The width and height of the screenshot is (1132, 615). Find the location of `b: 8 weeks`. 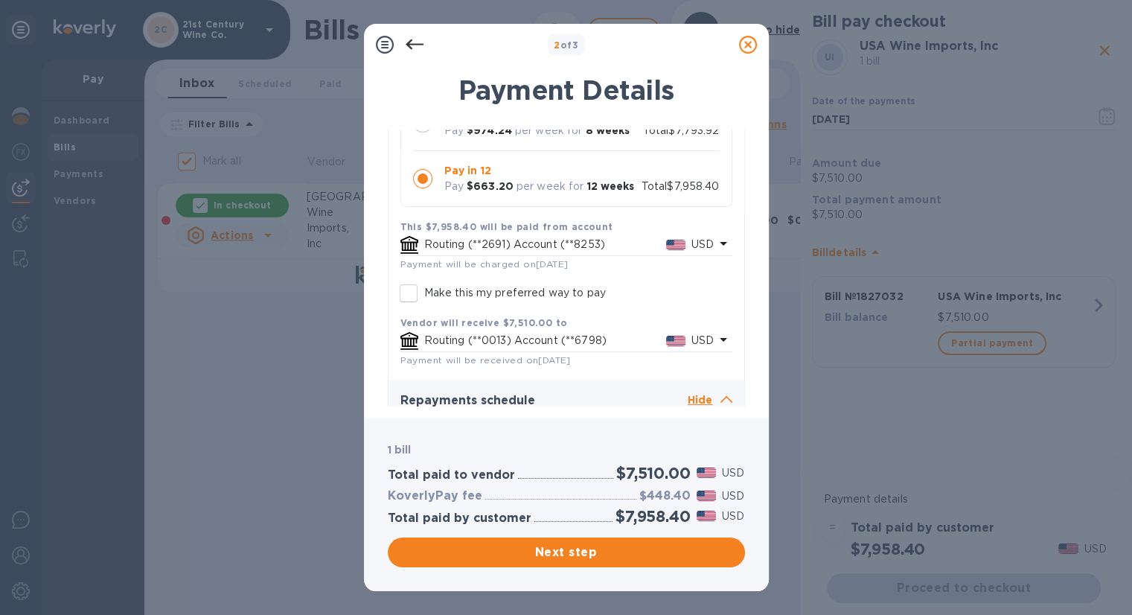

b: 8 weeks is located at coordinates (607, 130).